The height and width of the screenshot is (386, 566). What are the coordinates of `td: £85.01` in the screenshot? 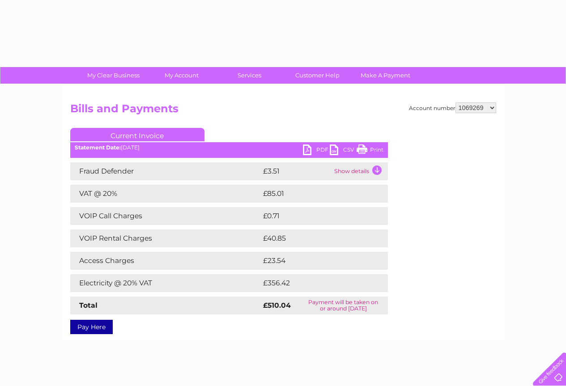 It's located at (315, 194).